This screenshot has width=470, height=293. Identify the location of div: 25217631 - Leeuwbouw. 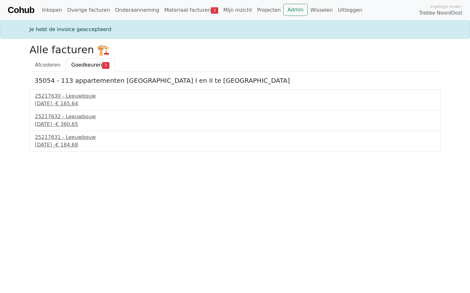
(235, 137).